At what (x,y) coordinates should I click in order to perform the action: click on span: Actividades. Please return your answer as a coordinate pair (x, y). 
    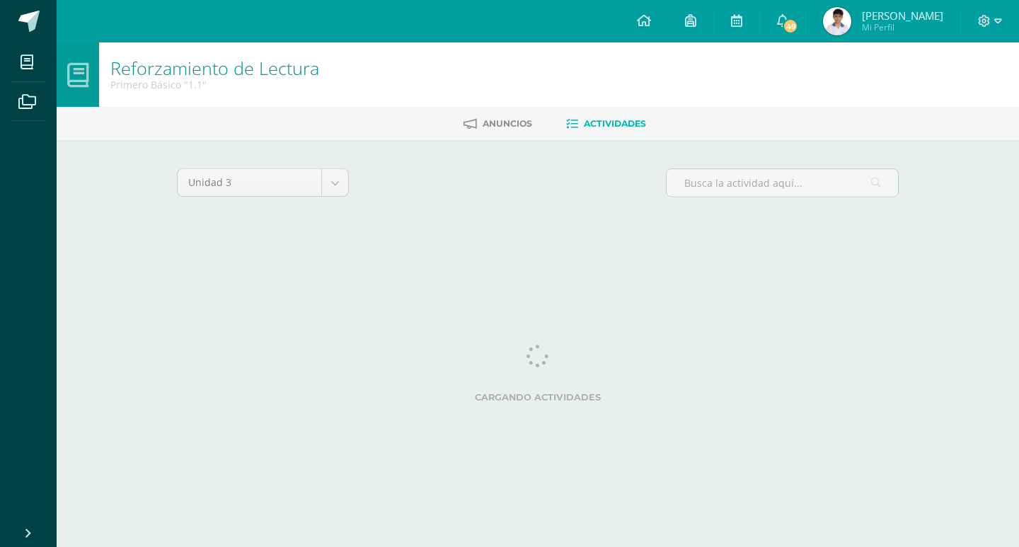
    Looking at the image, I should click on (615, 123).